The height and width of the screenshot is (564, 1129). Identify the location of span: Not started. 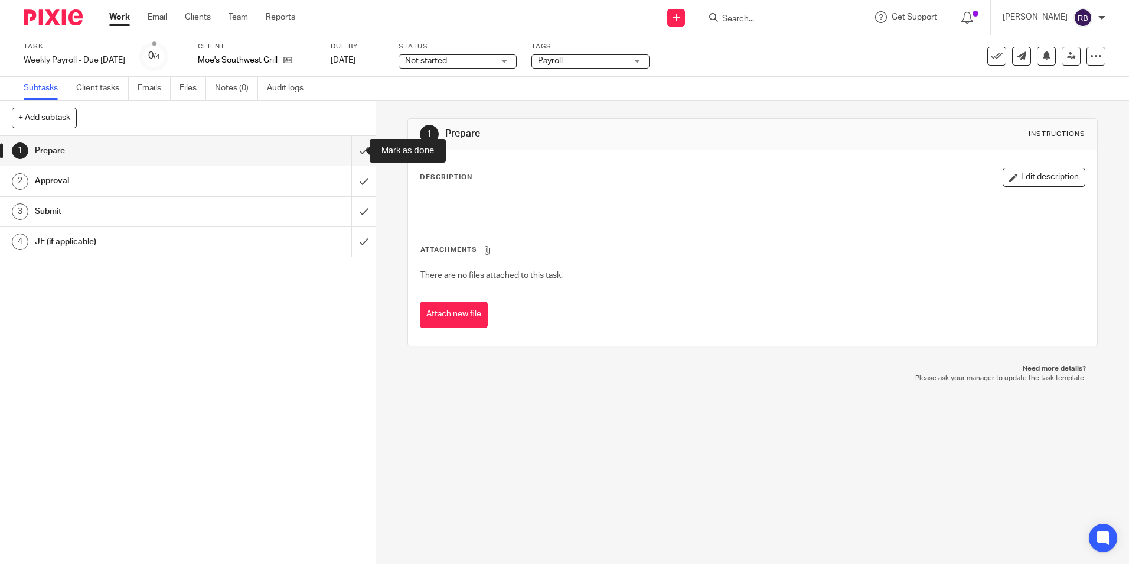
(426, 61).